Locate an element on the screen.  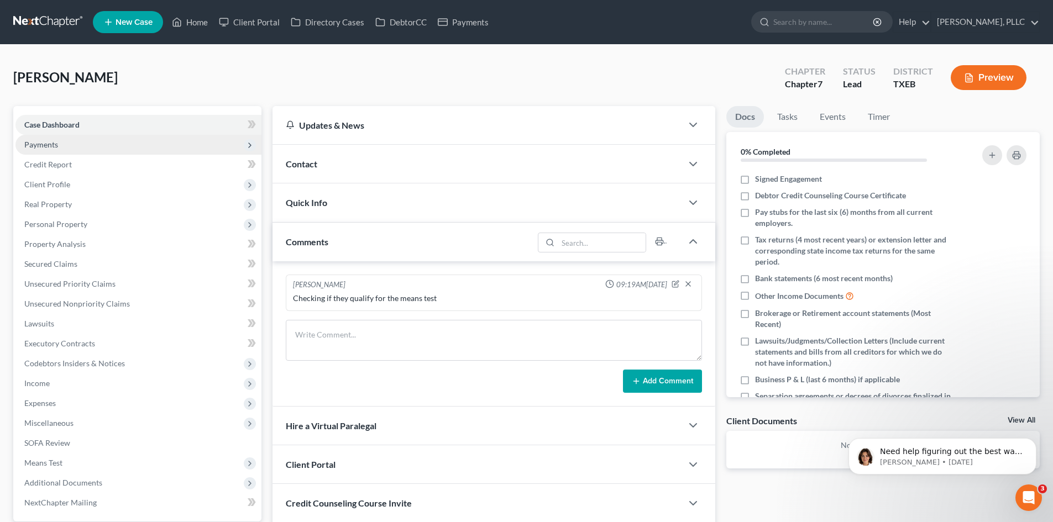
div: Lead is located at coordinates (859, 84).